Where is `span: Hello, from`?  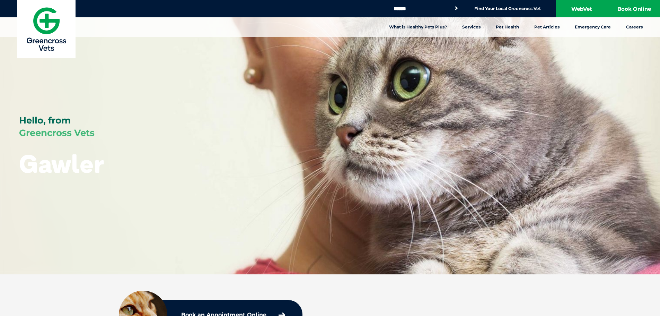 span: Hello, from is located at coordinates (45, 120).